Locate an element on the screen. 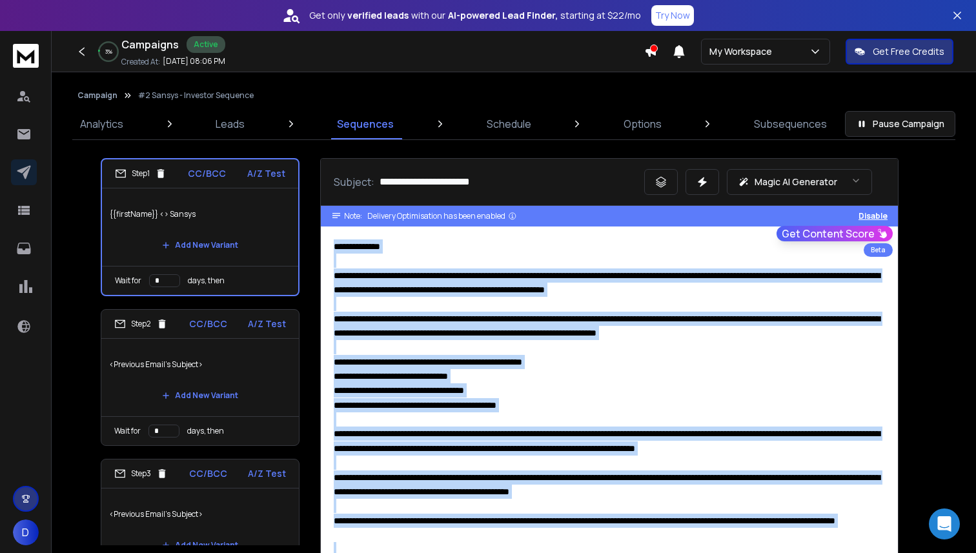 The image size is (976, 553). img: logo is located at coordinates (26, 56).